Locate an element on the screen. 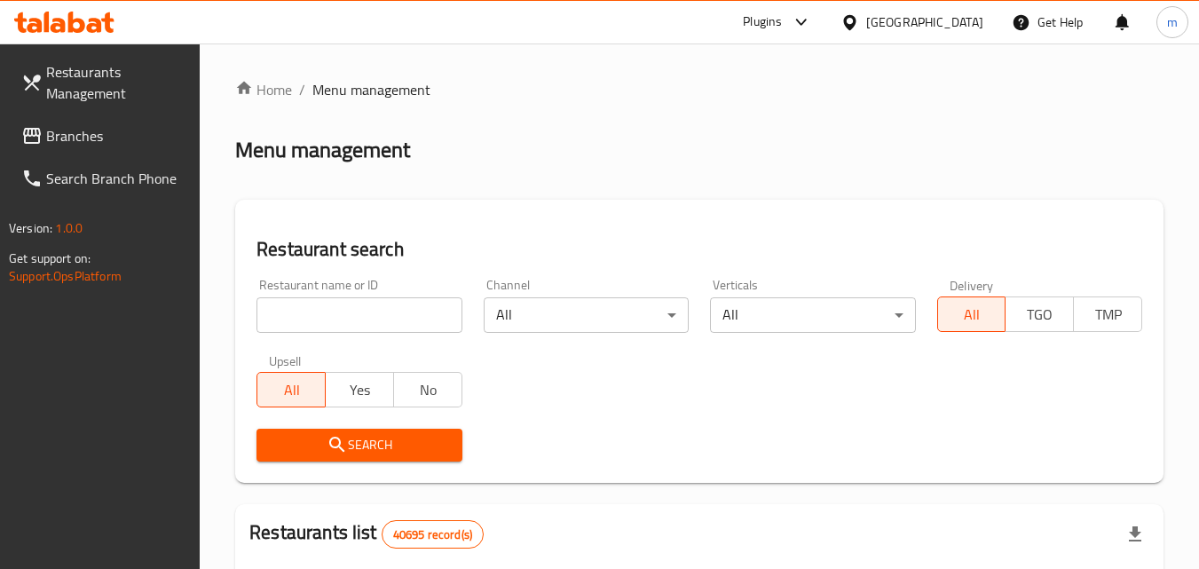  a: Branches is located at coordinates (104, 136).